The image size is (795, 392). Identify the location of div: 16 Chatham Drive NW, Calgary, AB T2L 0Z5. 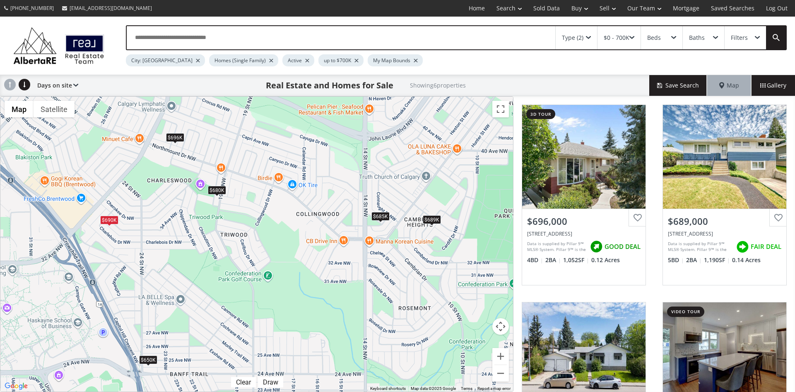
(584, 233).